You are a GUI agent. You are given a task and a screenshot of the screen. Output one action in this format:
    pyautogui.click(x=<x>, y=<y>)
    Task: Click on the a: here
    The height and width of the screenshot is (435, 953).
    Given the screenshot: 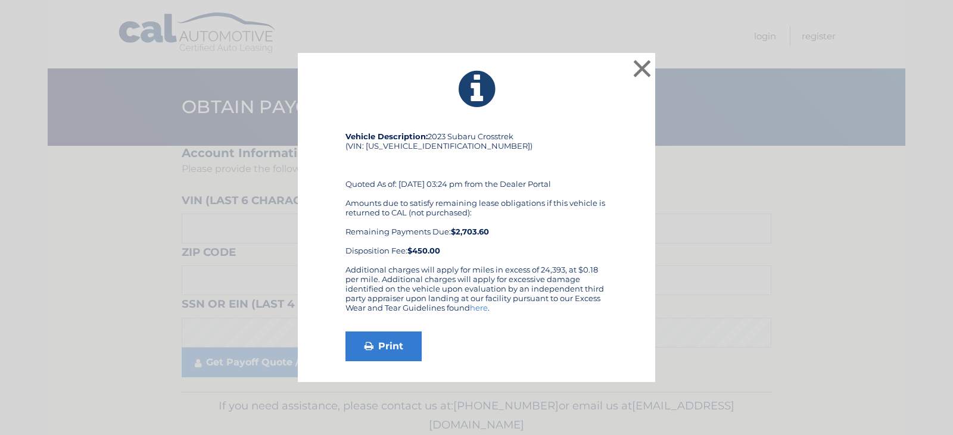 What is the action you would take?
    pyautogui.click(x=479, y=308)
    